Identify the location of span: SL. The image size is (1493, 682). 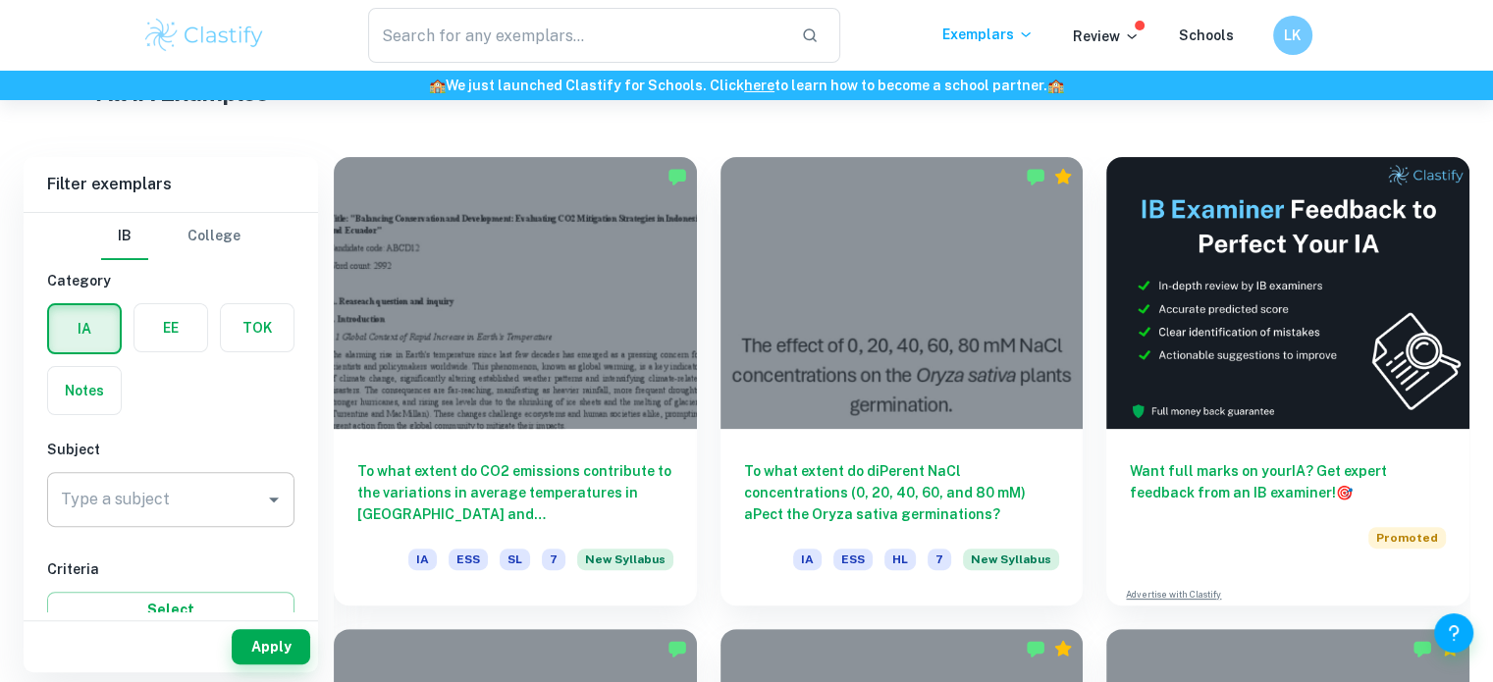
(514, 559).